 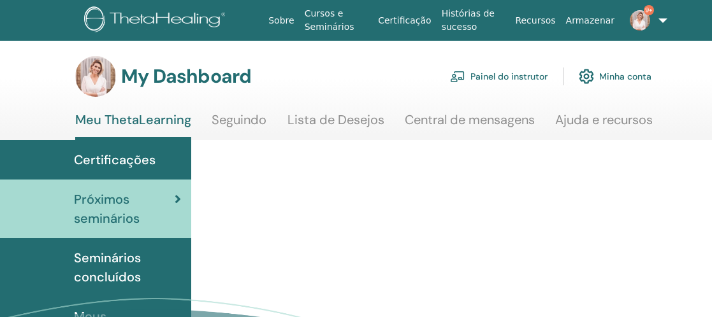 I want to click on a: Cursos e Seminários, so click(x=336, y=20).